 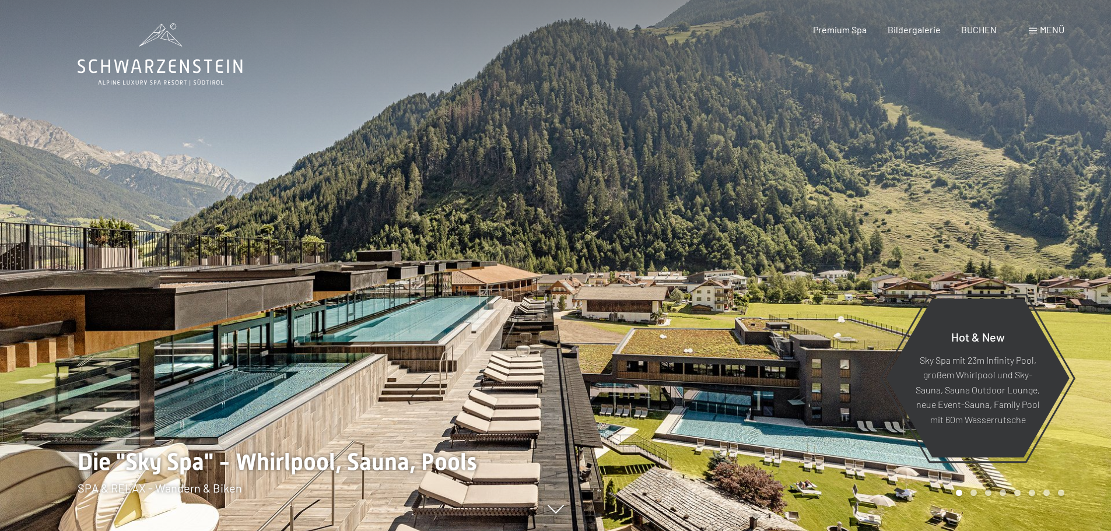 I want to click on div: Carousel Pagination, so click(x=1007, y=493).